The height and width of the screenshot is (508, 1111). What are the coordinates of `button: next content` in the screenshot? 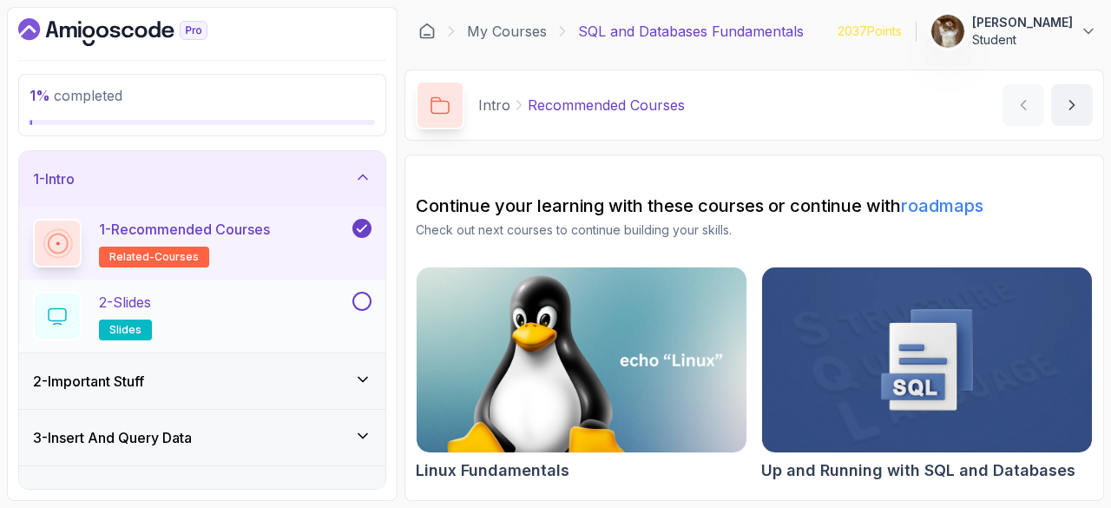 It's located at (1072, 105).